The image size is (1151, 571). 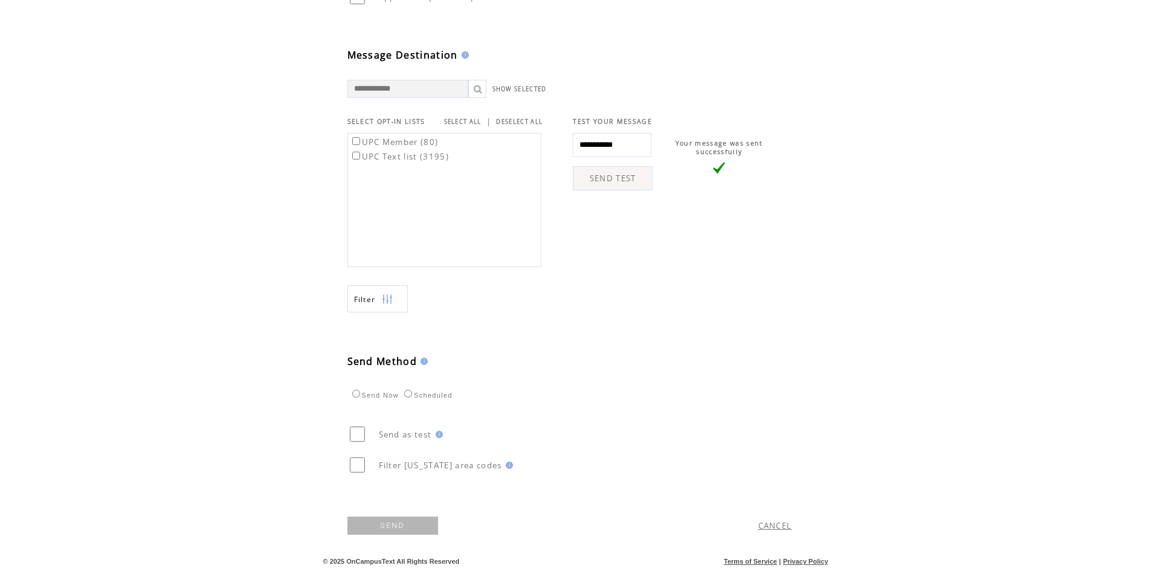 I want to click on a: SELECT ALL, so click(x=463, y=121).